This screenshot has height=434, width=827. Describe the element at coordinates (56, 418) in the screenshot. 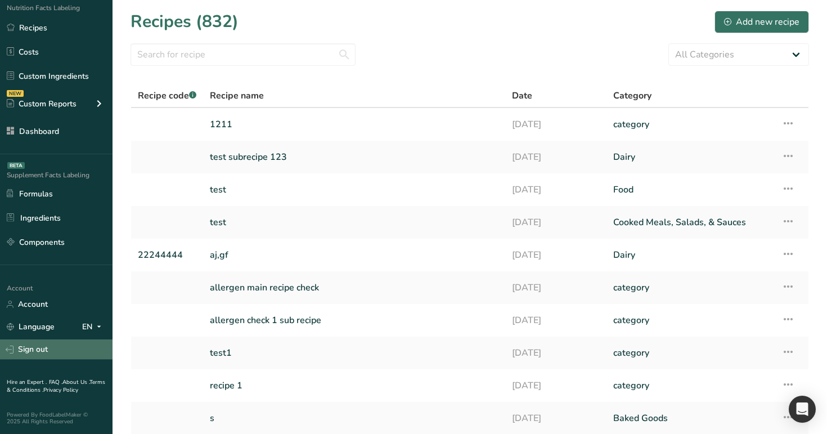

I see `div: Powered By FoodLabelMaker © 2025 All Rights Reserved` at that location.